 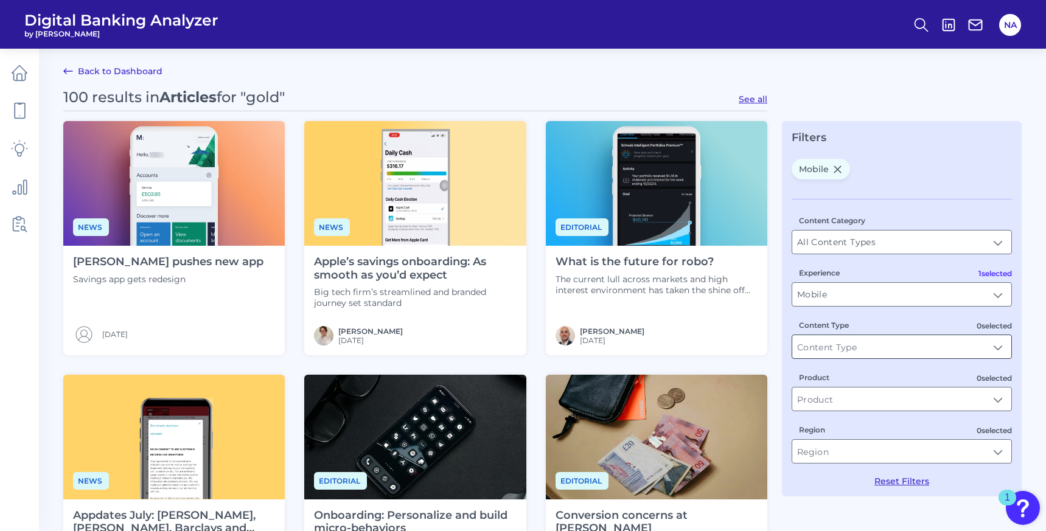 I want to click on span: for "gold", so click(x=251, y=97).